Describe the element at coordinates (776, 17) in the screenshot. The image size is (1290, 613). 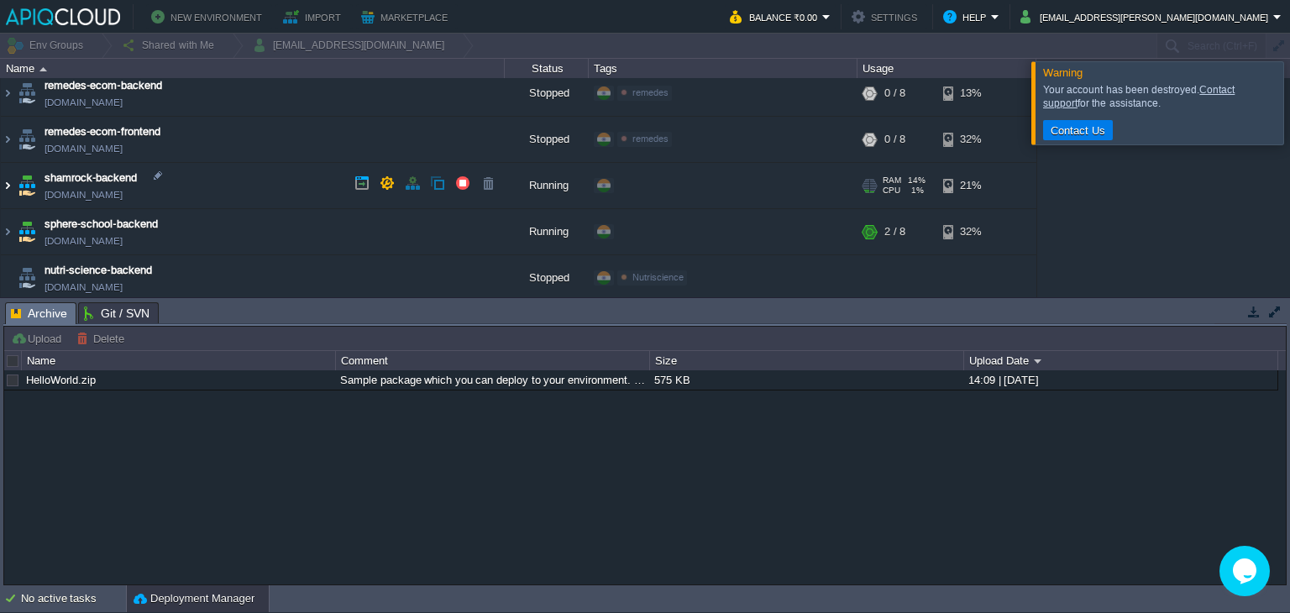
I see `button: Balance ₹0.00` at that location.